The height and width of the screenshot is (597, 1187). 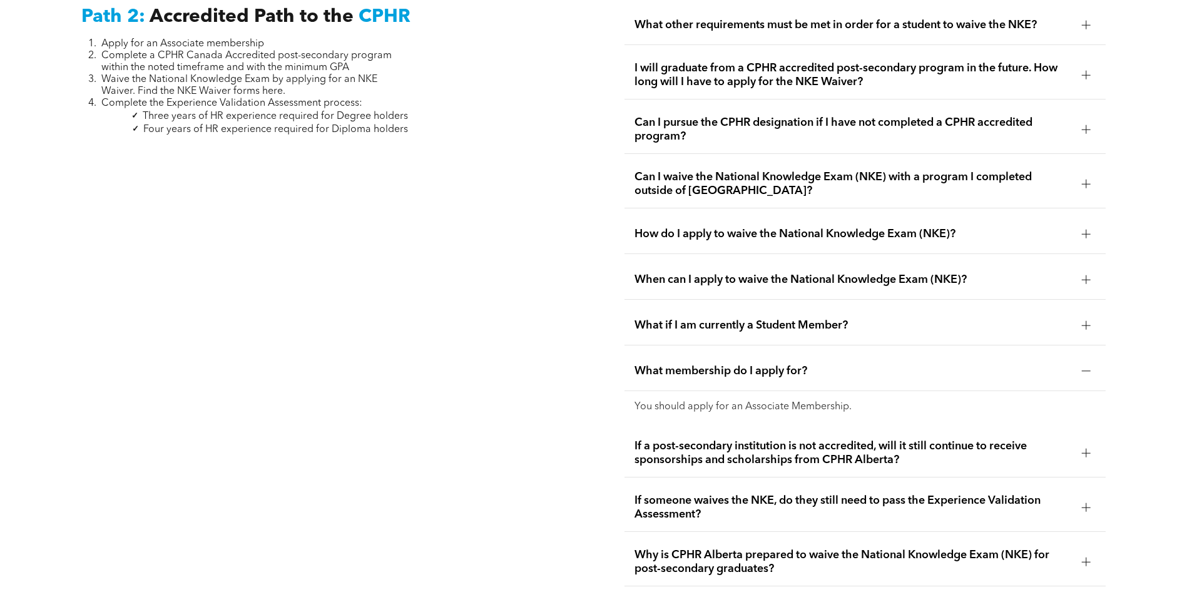 What do you see at coordinates (853, 562) in the screenshot?
I see `span: Why is CPHR Alberta prepared to waive the National Knowledge Exam (NKE) for post-secondary gradua...` at bounding box center [853, 562].